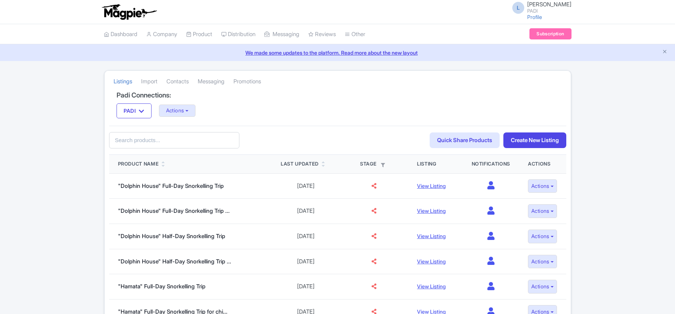  I want to click on button: Close announcement, so click(664, 52).